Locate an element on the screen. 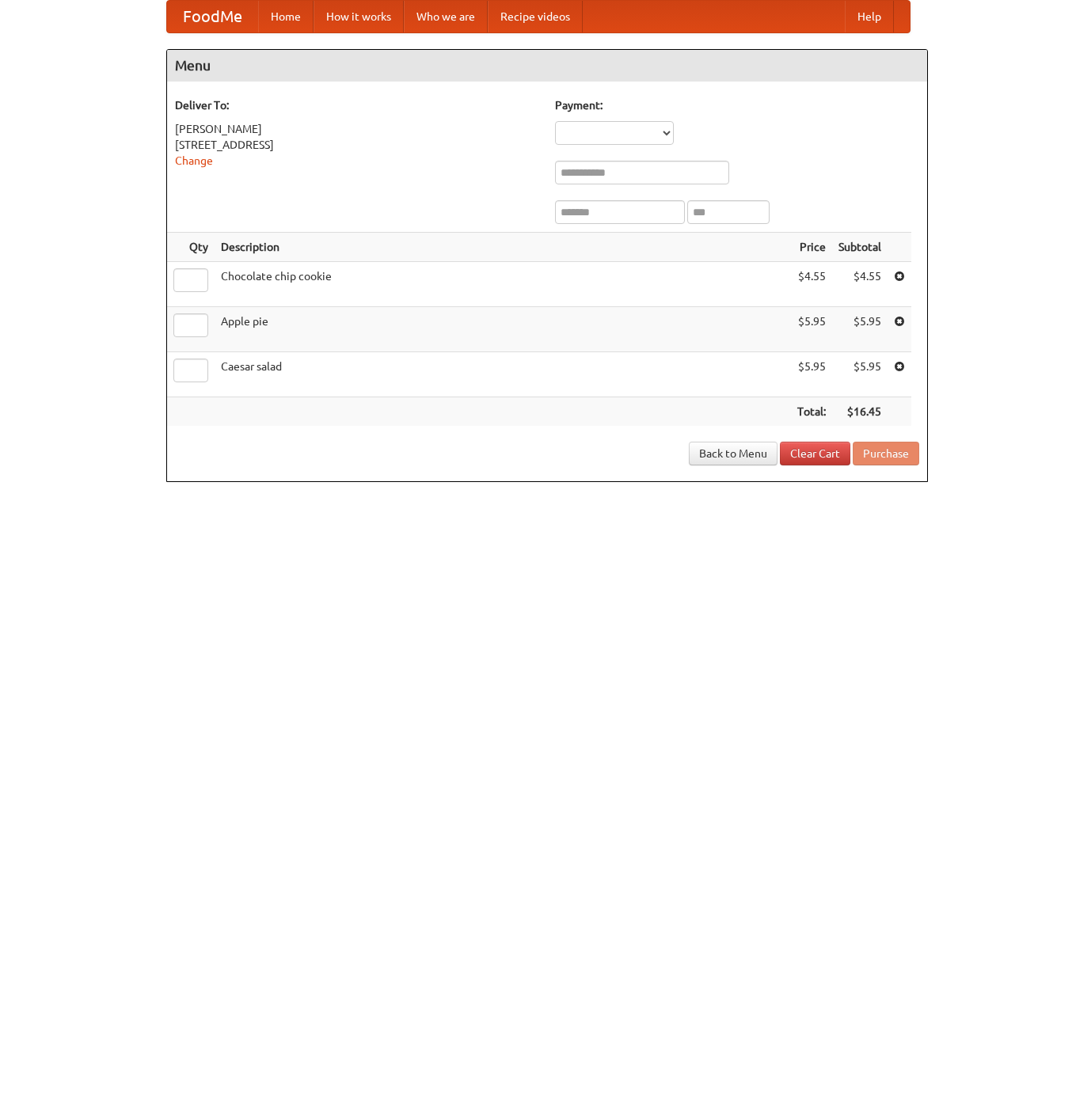 Image resolution: width=1076 pixels, height=1120 pixels. a: Home is located at coordinates (286, 17).